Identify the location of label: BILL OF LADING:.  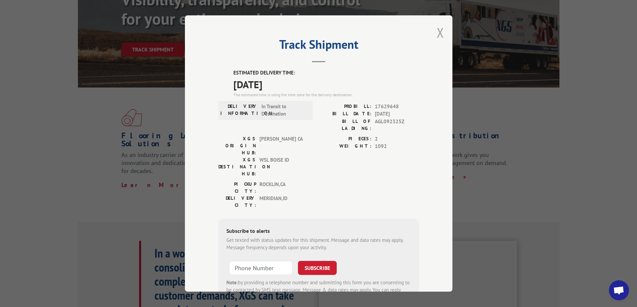
(345, 125).